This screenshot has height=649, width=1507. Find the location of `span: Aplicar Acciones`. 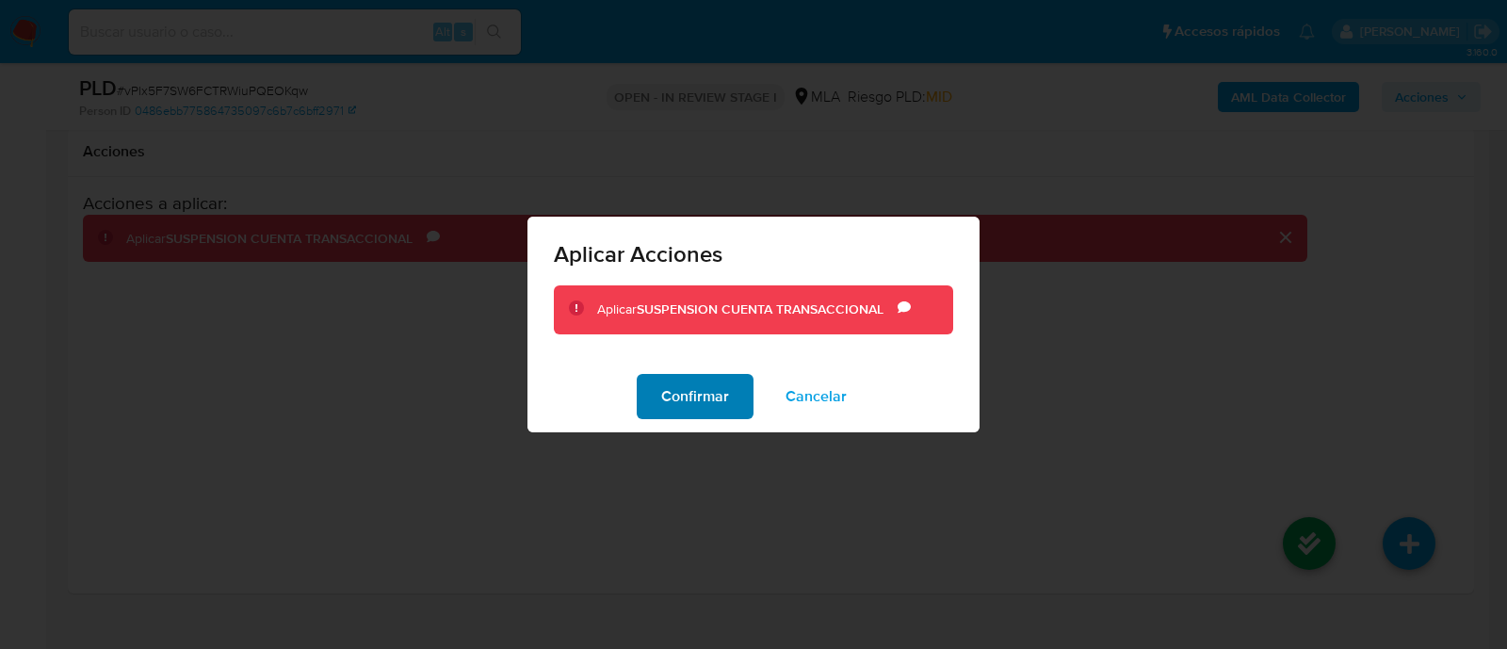

span: Aplicar Acciones is located at coordinates (754, 254).